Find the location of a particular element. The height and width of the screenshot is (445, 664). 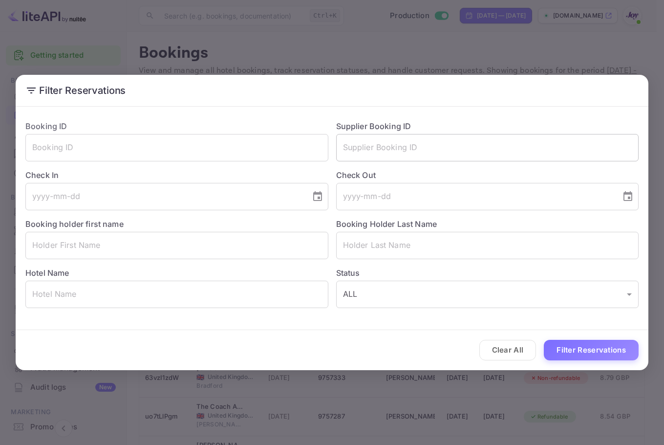

label: Check In is located at coordinates (177, 175).